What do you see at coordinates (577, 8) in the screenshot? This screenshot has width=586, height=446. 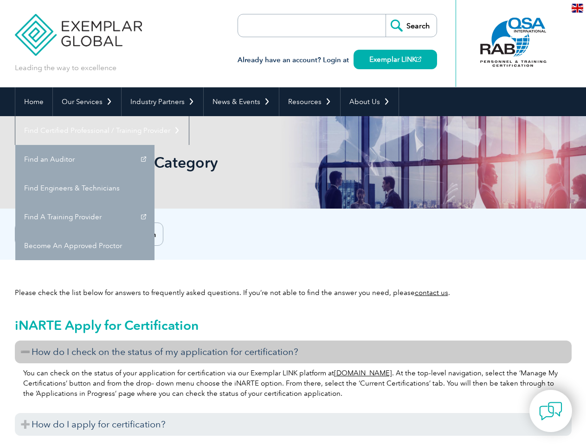 I see `img: en` at bounding box center [577, 8].